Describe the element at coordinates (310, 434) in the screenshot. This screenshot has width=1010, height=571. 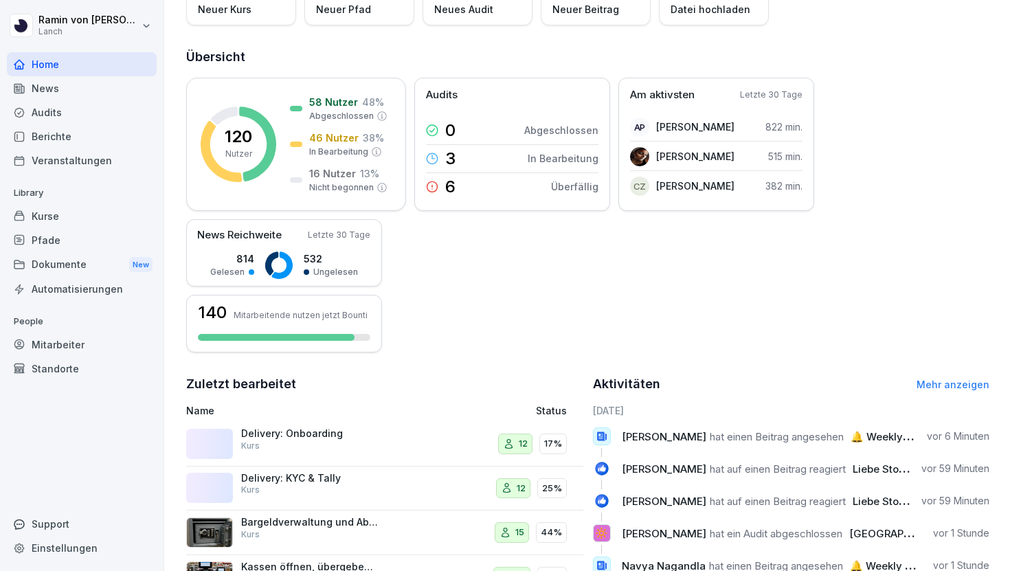
I see `p: Delivery: Onboarding` at that location.